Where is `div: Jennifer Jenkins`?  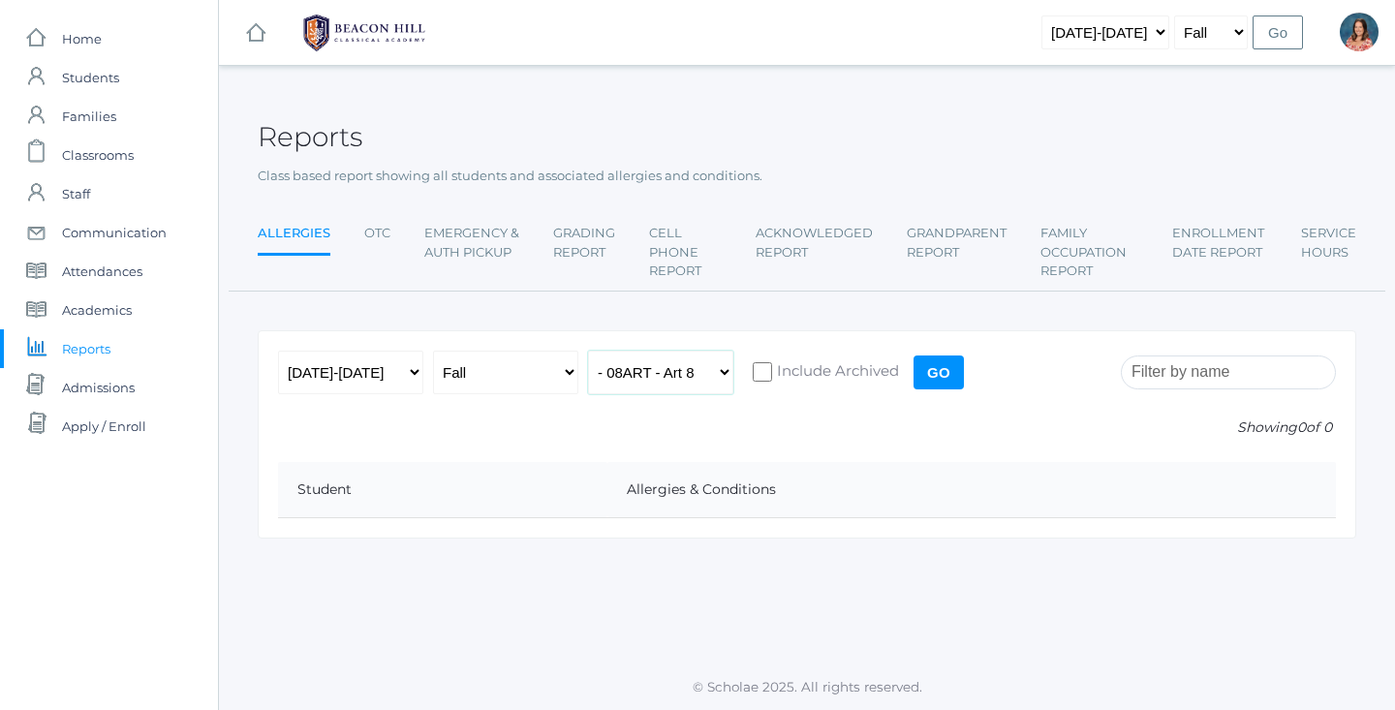 div: Jennifer Jenkins is located at coordinates (1360, 32).